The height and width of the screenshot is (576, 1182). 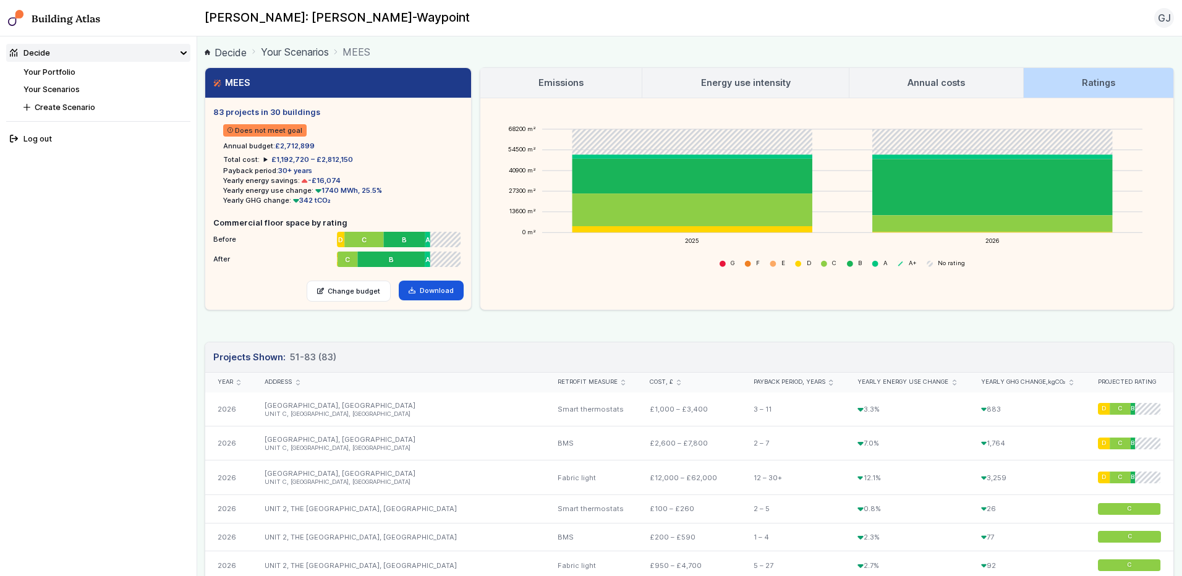 What do you see at coordinates (1099, 83) in the screenshot?
I see `h3: Ratings` at bounding box center [1099, 83].